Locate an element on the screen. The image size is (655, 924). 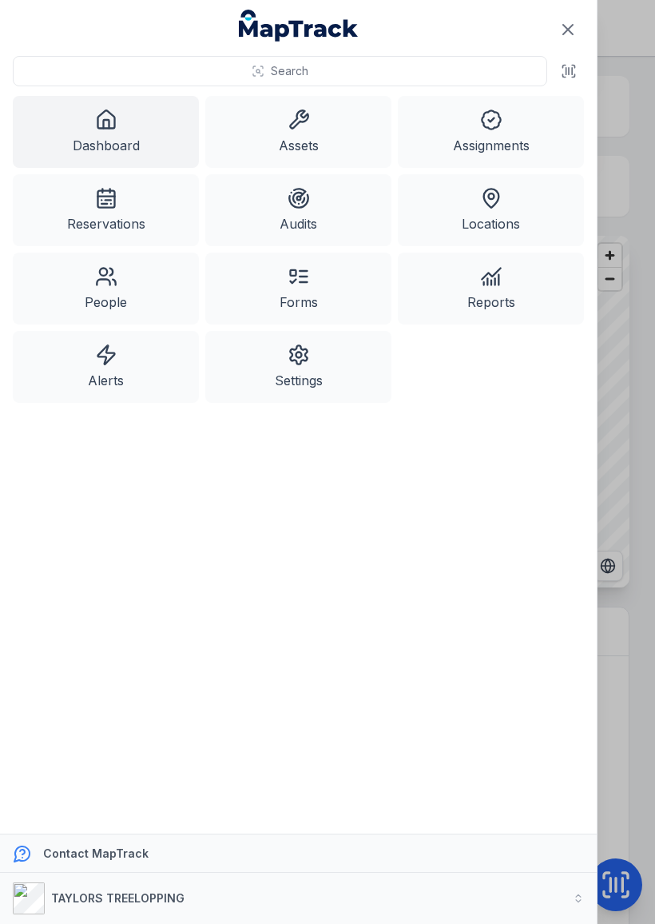
a: Reports is located at coordinates (491, 288).